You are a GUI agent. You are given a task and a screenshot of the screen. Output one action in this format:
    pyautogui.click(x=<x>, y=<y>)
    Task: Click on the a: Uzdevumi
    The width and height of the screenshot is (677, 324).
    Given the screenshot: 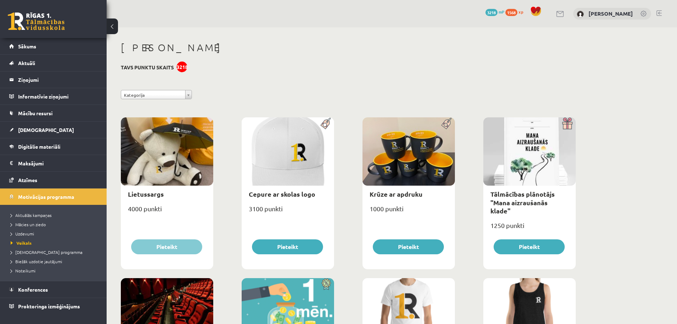 What is the action you would take?
    pyautogui.click(x=55, y=233)
    